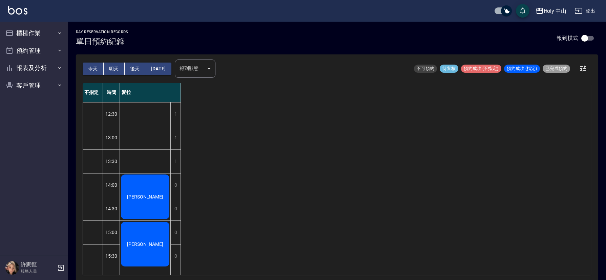  What do you see at coordinates (111, 209) in the screenshot?
I see `div: 14:30` at bounding box center [111, 209].